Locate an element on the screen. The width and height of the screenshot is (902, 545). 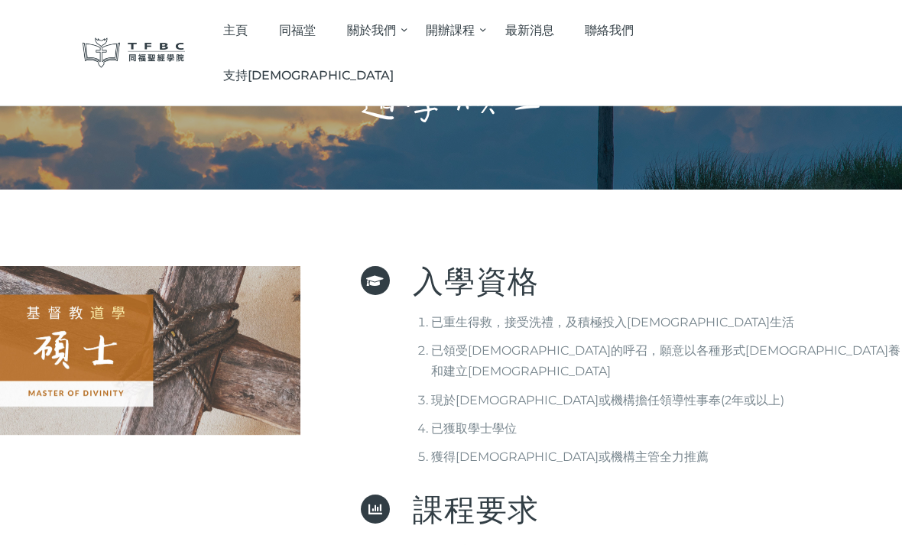
a: 主頁 is located at coordinates (235, 30).